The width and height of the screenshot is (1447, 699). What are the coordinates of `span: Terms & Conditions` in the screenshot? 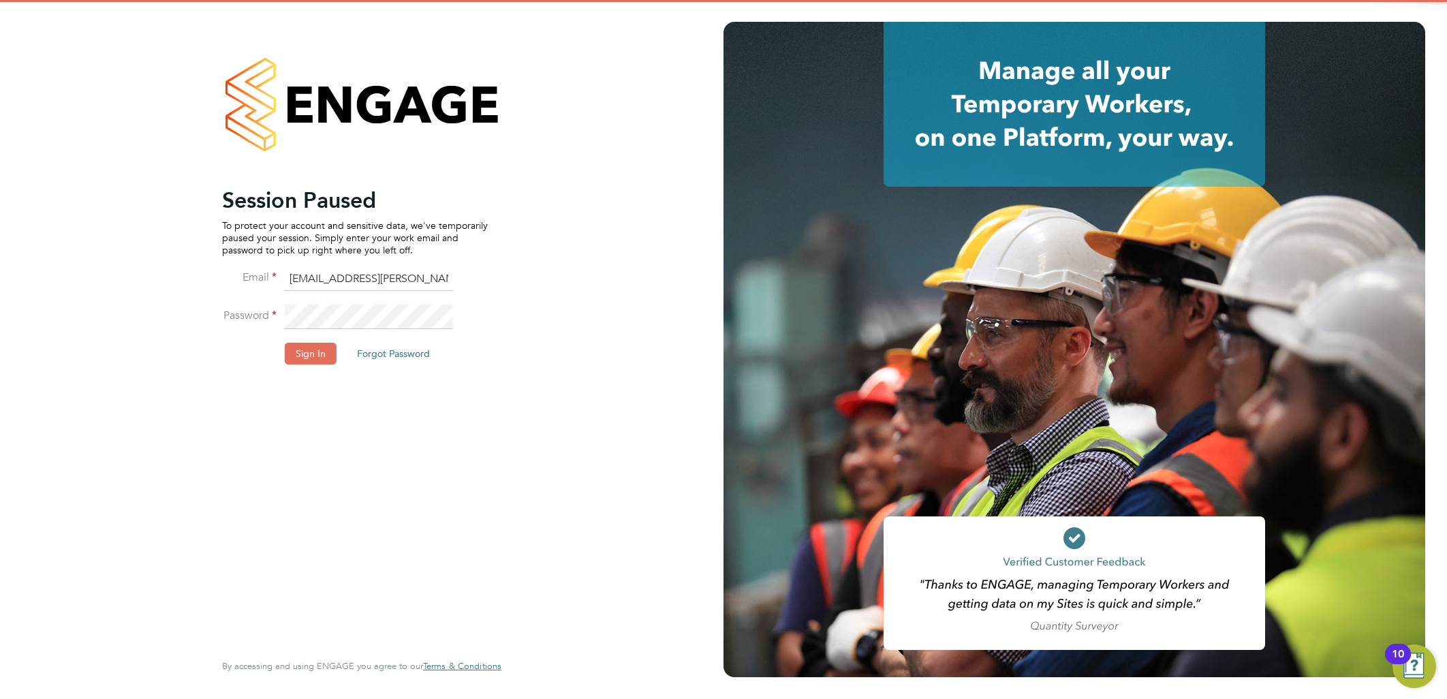 It's located at (462, 666).